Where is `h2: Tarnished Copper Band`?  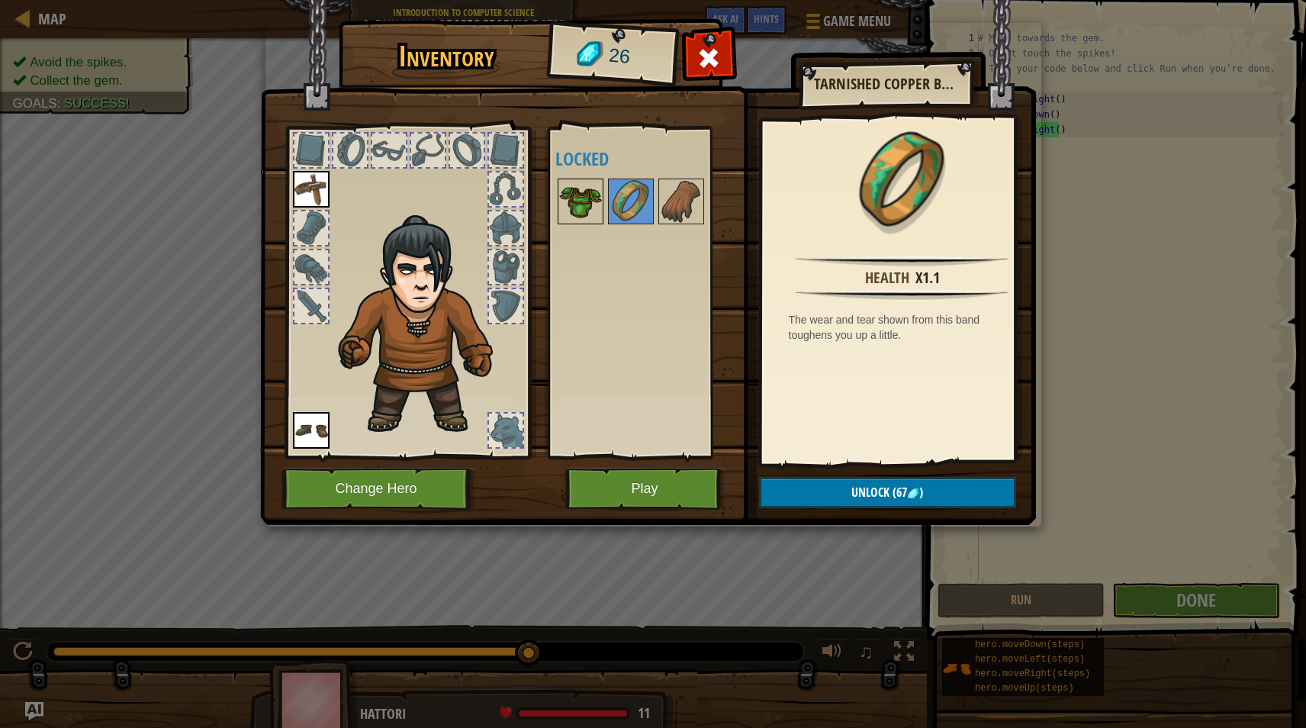
h2: Tarnished Copper Band is located at coordinates (886, 84).